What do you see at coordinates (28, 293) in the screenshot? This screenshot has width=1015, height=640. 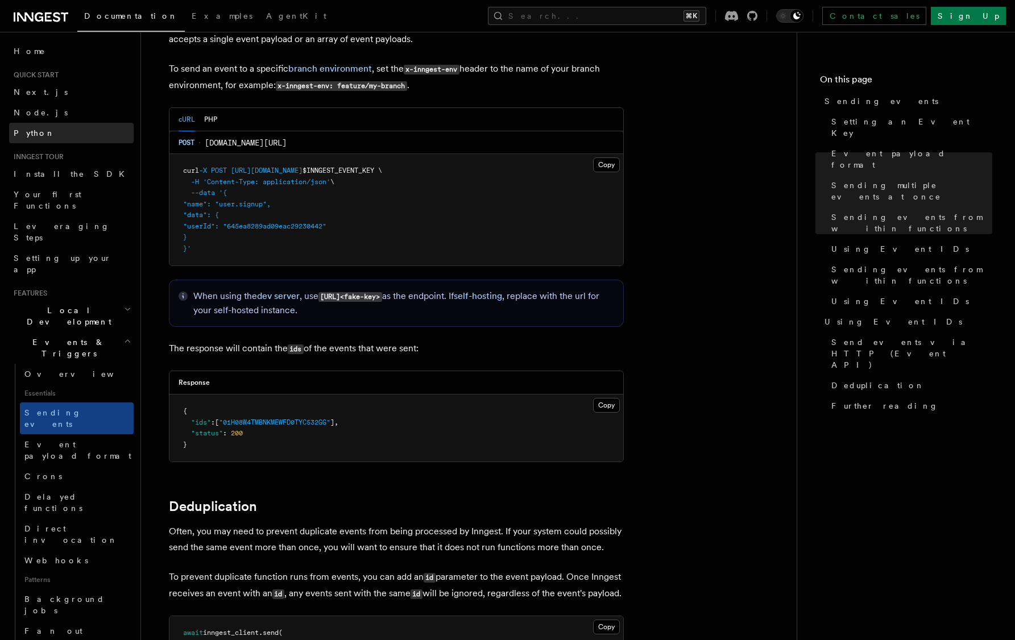 I see `span: Features` at bounding box center [28, 293].